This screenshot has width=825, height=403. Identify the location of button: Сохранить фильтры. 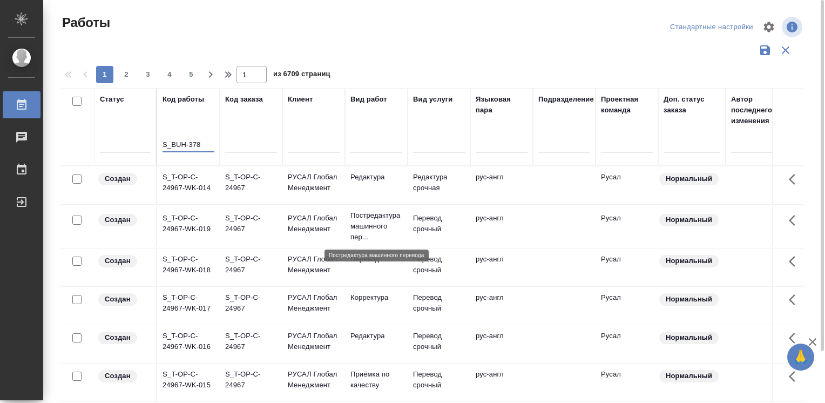
(765, 50).